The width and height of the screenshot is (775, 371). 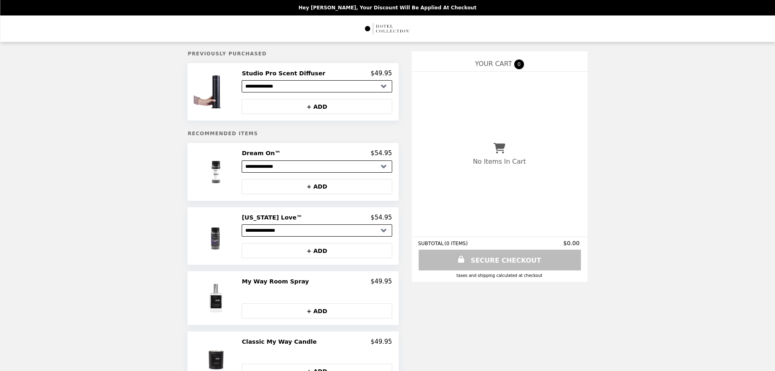 I want to click on span: ( 0 ITEMS ), so click(x=456, y=243).